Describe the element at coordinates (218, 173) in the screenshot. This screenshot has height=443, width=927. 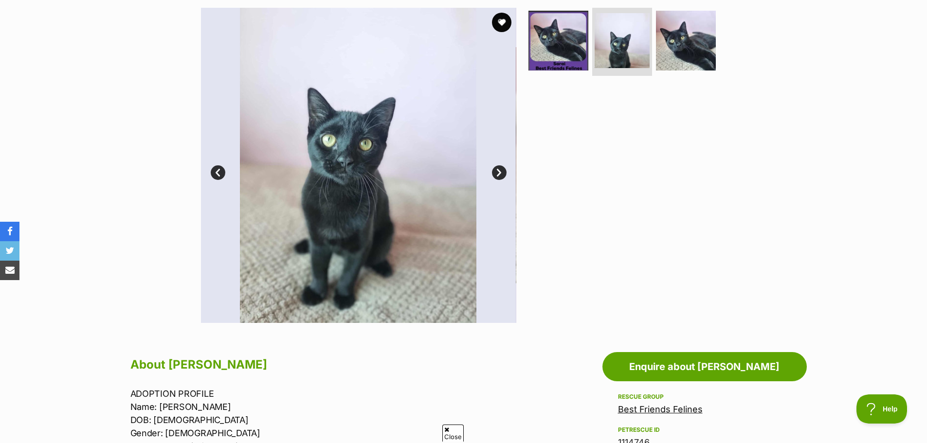
I see `a: Prev` at that location.